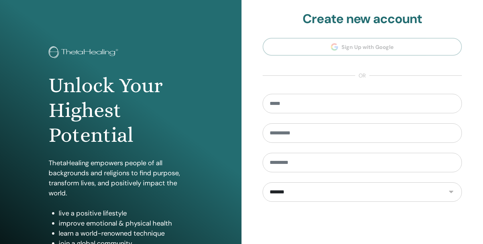 This screenshot has width=483, height=244. What do you see at coordinates (126, 223) in the screenshot?
I see `li: improve emotional & physical health` at bounding box center [126, 223].